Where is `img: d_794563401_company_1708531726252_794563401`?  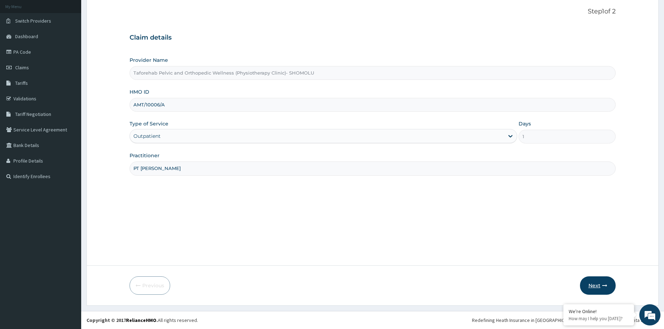 img: d_794563401_company_1708531726252_794563401 is located at coordinates (21, 44).